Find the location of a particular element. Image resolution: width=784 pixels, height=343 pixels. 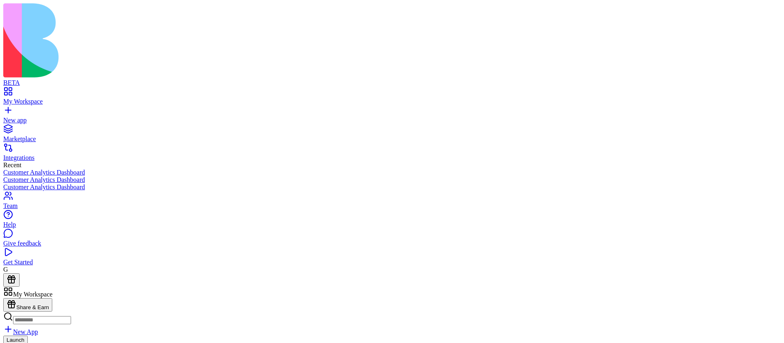

button: Share & Earn is located at coordinates (28, 305).